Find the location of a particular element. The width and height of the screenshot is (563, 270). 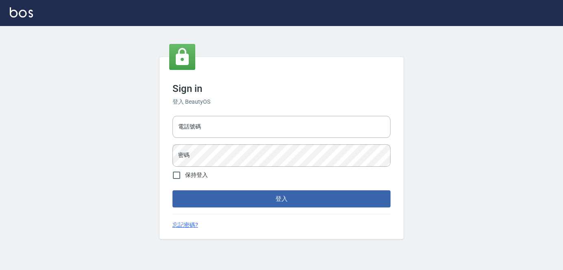

h6: 登入 BeautyOS is located at coordinates (282, 102).